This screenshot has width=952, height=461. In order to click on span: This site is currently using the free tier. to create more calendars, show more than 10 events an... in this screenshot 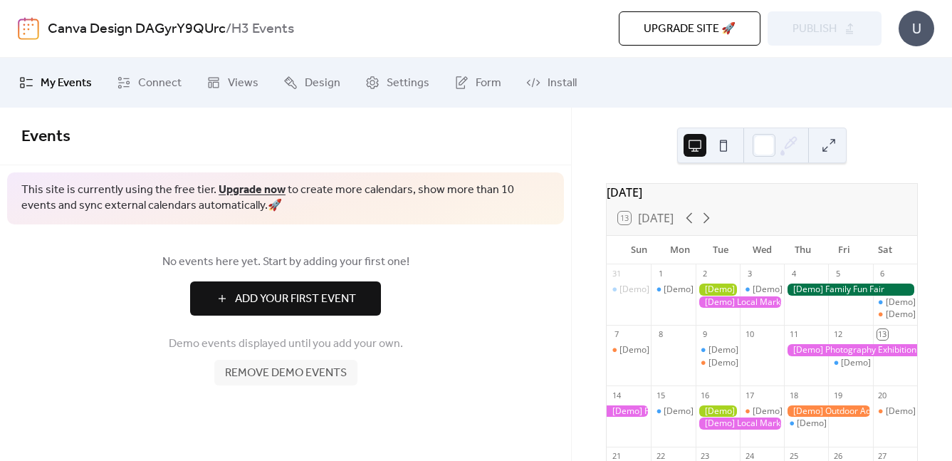, I will do `click(286, 198)`.